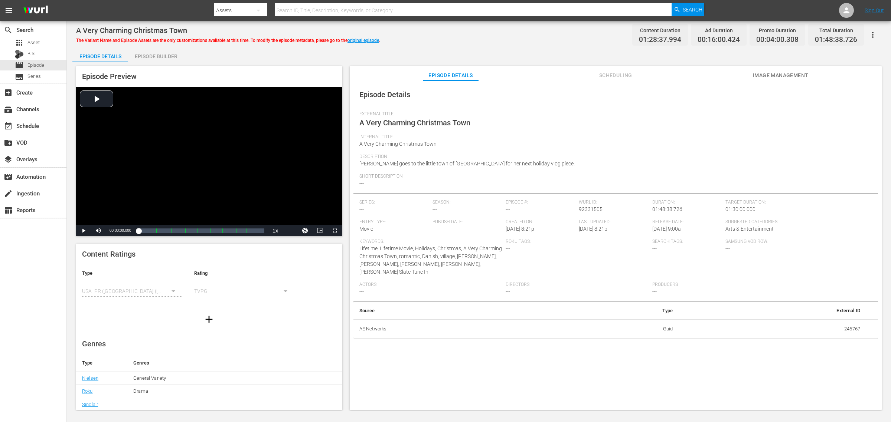 The width and height of the screenshot is (891, 422). What do you see at coordinates (84, 231) in the screenshot?
I see `button: Play` at bounding box center [84, 231].